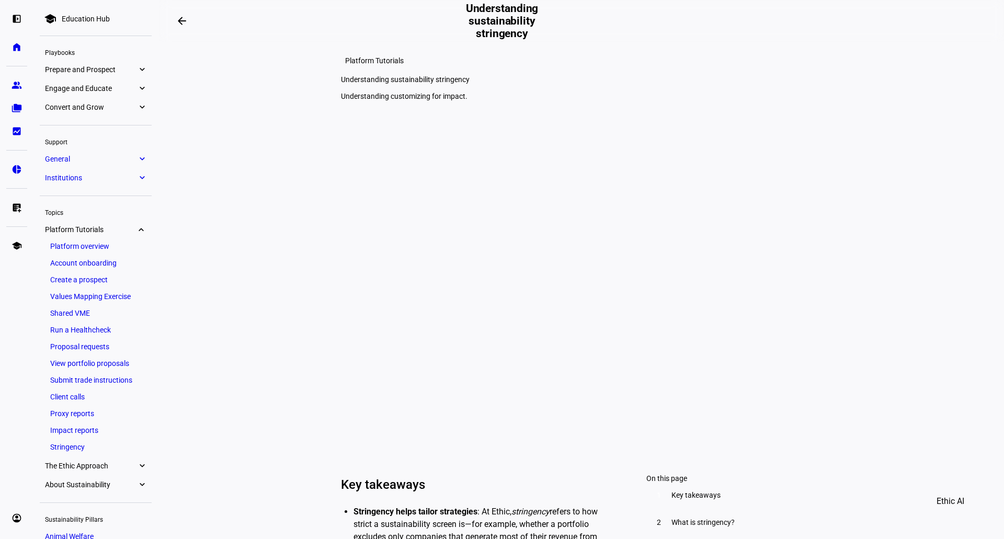 This screenshot has width=1004, height=539. What do you see at coordinates (96, 296) in the screenshot?
I see `a: Values Mapping Exercise` at bounding box center [96, 296].